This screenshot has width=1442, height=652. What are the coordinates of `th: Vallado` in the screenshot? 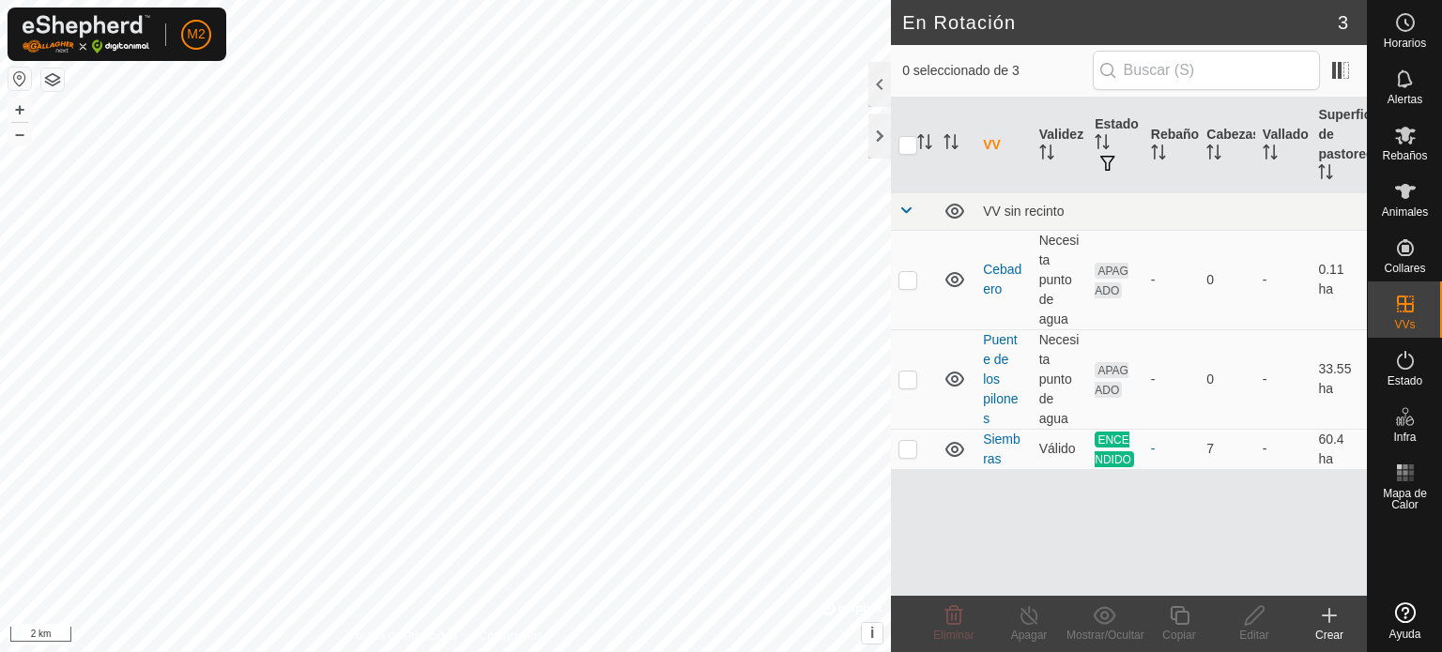 It's located at (1283, 145).